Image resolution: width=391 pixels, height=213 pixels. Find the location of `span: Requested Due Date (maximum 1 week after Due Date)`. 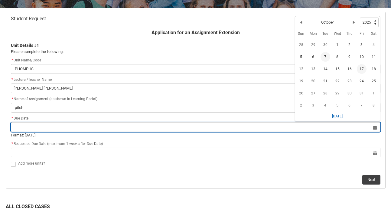

span: Requested Due Date (maximum 1 week after Due Date) is located at coordinates (57, 143).